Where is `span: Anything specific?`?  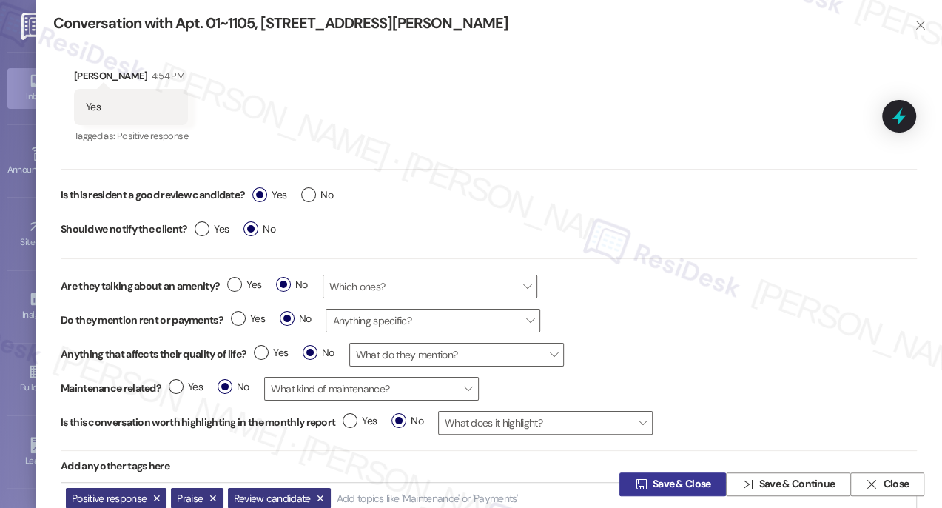 span: Anything specific? is located at coordinates (433, 321).